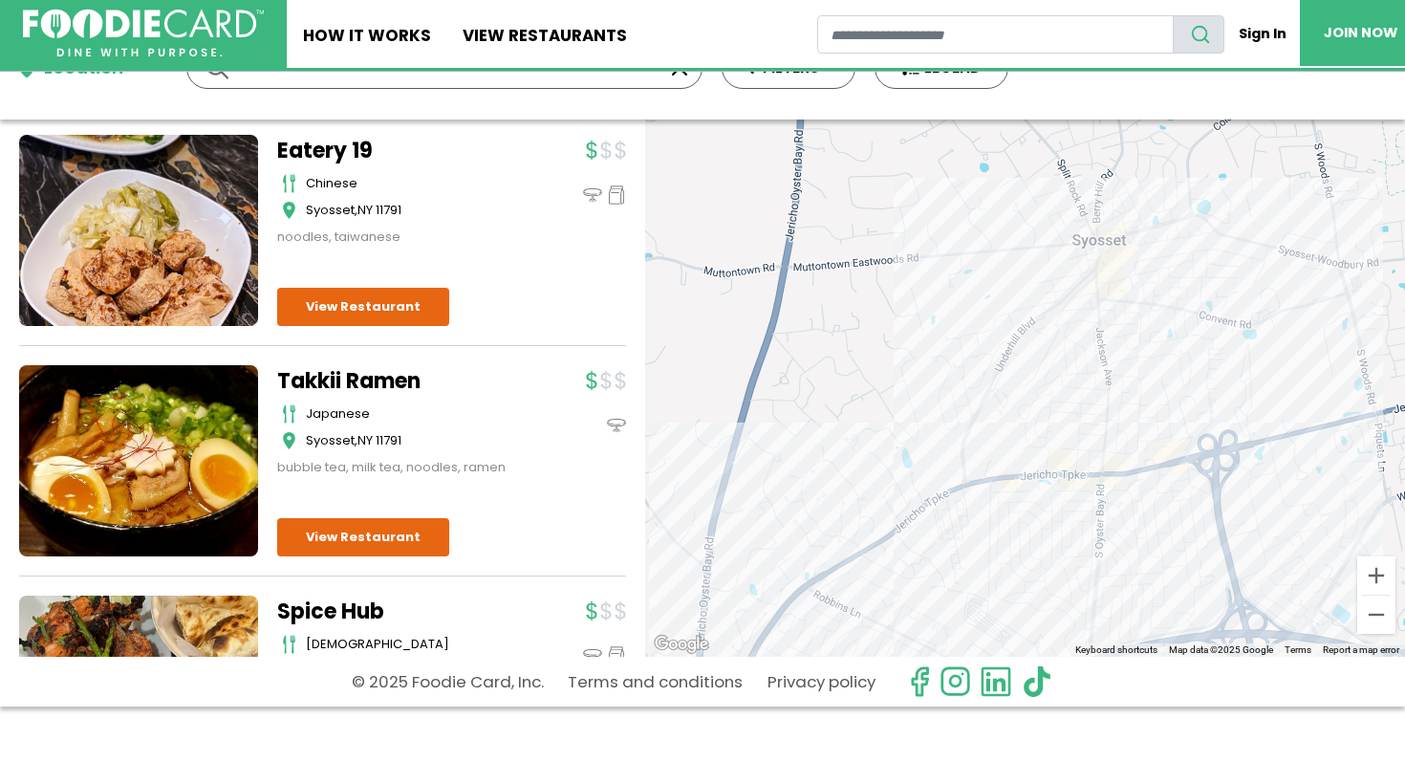  What do you see at coordinates (681, 644) in the screenshot?
I see `img: Google` at bounding box center [681, 644].